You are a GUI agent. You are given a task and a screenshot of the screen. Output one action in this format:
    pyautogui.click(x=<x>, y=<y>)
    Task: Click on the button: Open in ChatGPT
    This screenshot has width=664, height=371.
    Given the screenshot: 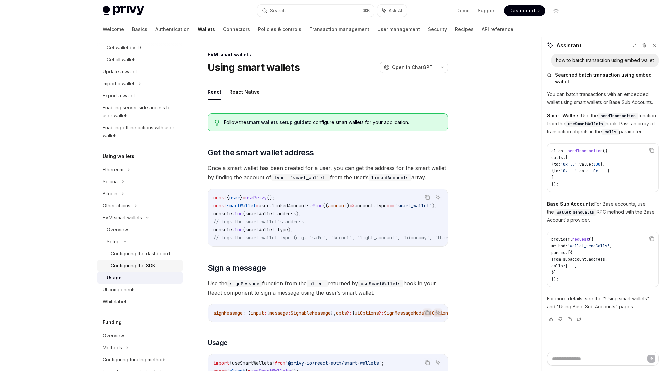 What is the action you would take?
    pyautogui.click(x=408, y=67)
    